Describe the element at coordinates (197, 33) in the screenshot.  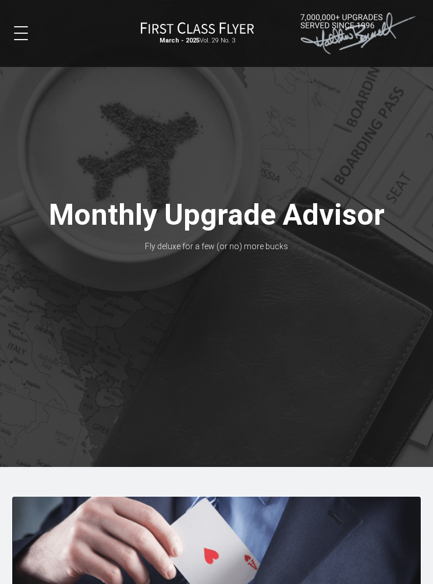
I see `a: First Class FlyerMarch - 2025Vol. 29 No. 3` at that location.